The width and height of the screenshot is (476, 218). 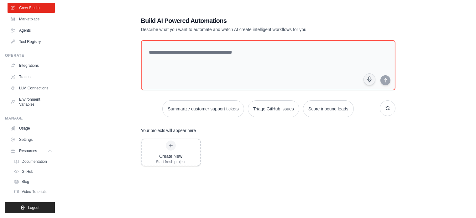 What do you see at coordinates (171, 156) in the screenshot?
I see `div: Create New` at bounding box center [171, 156].